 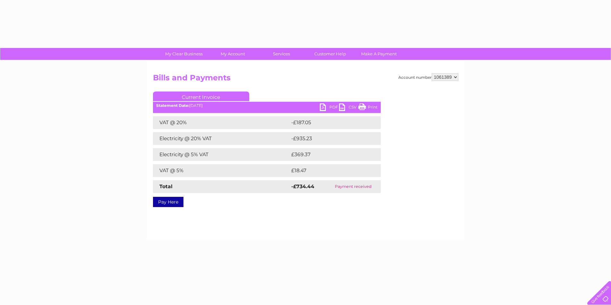 What do you see at coordinates (378, 54) in the screenshot?
I see `a: Make A Payment` at bounding box center [378, 54].